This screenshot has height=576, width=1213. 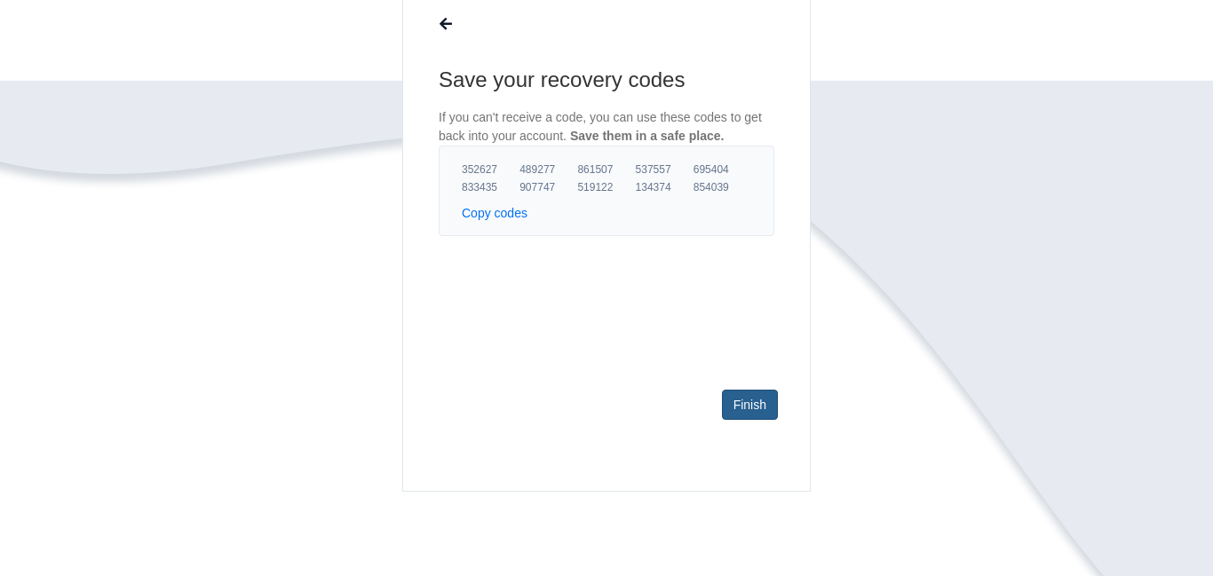 I want to click on span: 489277, so click(x=548, y=170).